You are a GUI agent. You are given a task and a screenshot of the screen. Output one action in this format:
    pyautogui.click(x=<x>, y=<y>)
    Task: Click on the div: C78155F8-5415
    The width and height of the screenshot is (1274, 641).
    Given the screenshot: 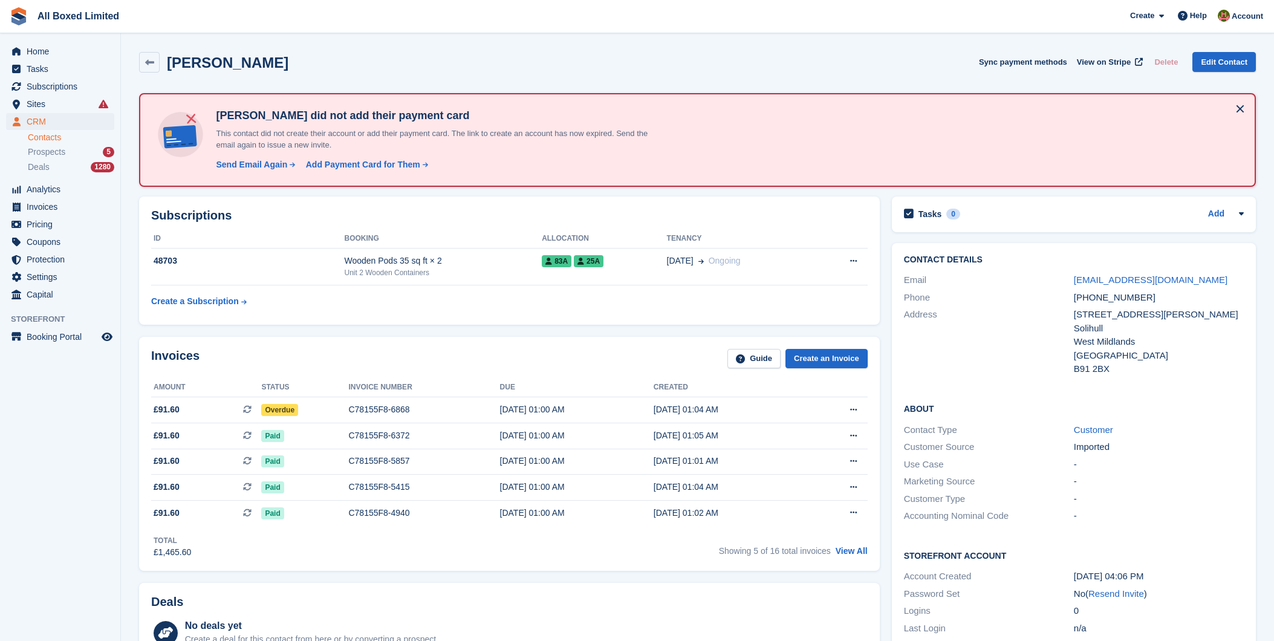 What is the action you would take?
    pyautogui.click(x=424, y=487)
    